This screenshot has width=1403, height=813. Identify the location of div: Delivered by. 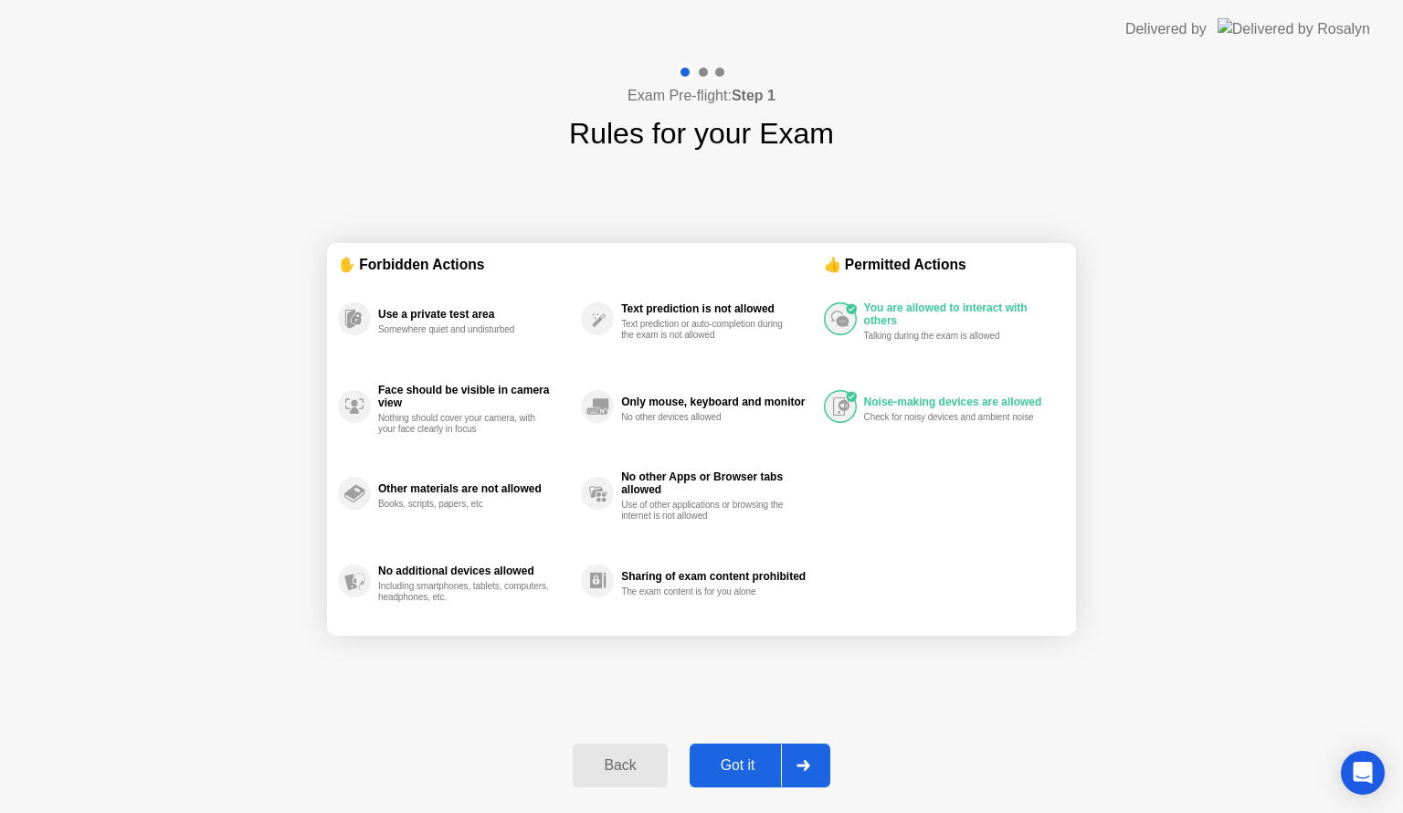
(1166, 29).